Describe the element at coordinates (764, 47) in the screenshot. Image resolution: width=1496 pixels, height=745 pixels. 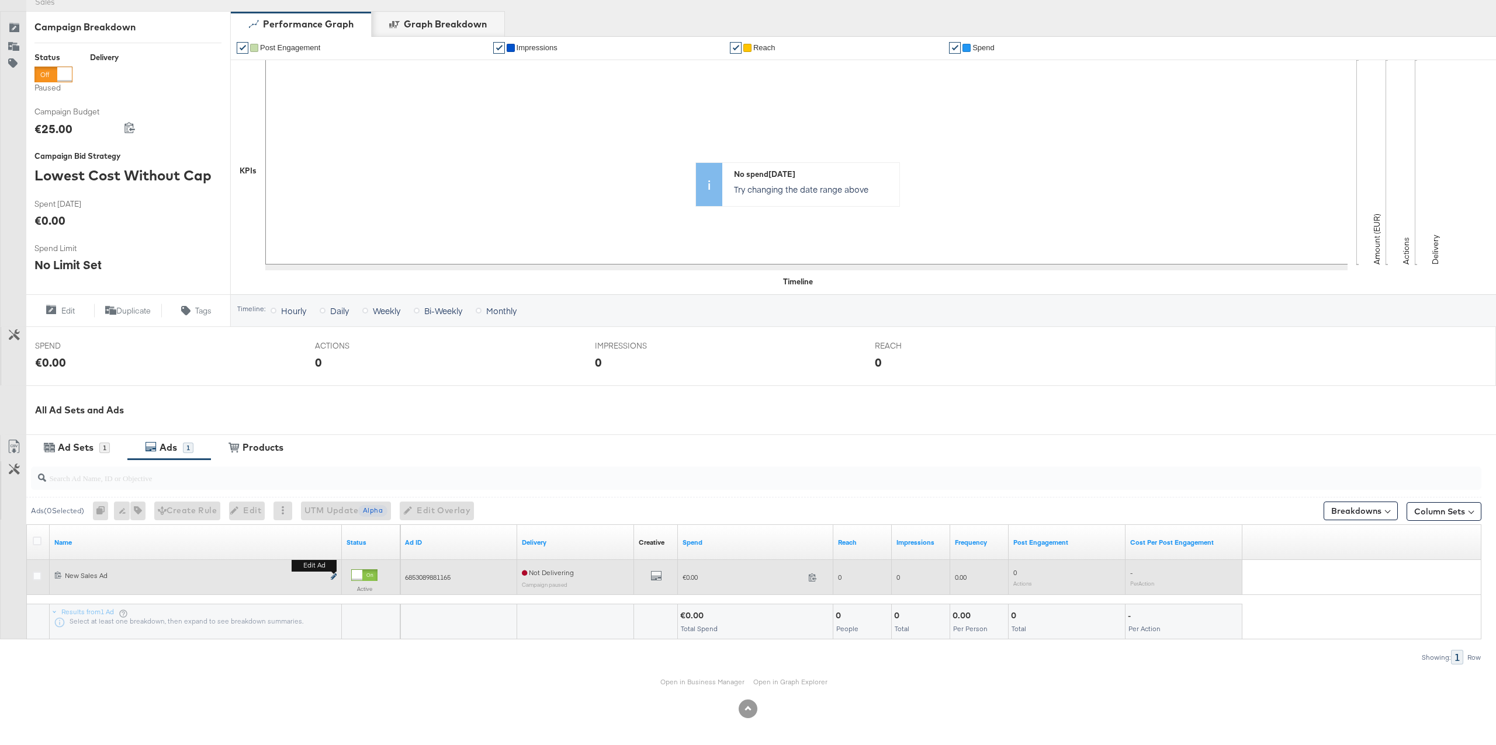
I see `span: Reach` at that location.